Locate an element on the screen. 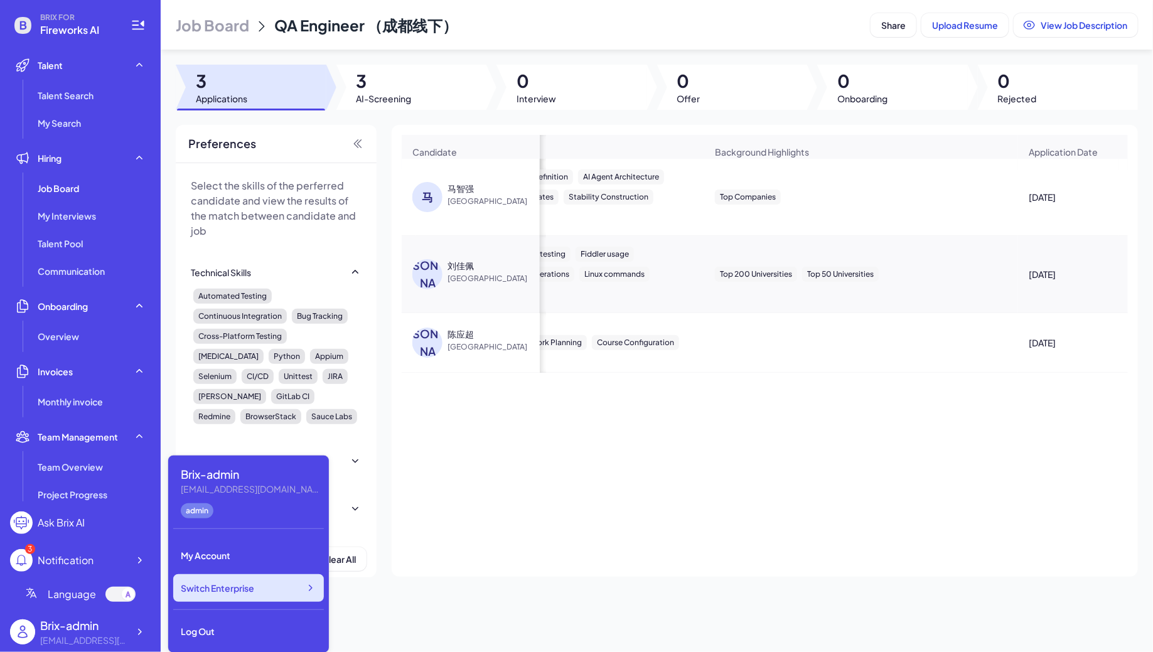 The height and width of the screenshot is (652, 1153). span: My Search is located at coordinates (59, 123).